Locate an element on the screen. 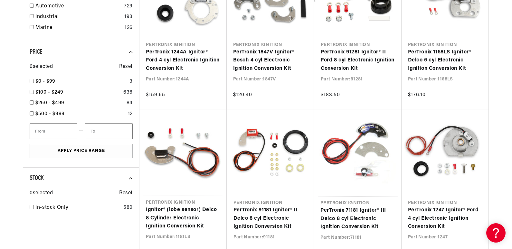 This screenshot has height=249, width=512. span: $100 - $249 is located at coordinates (49, 92).